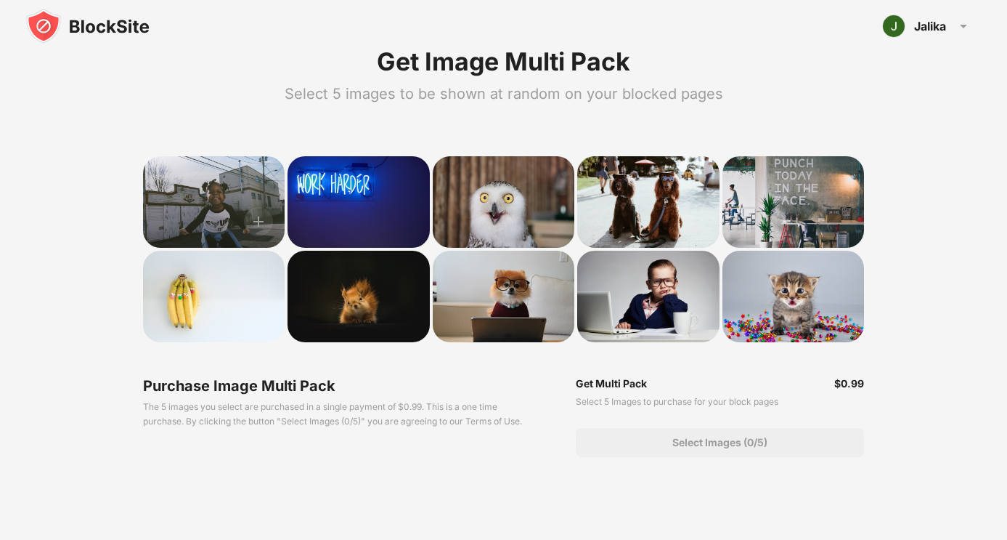 This screenshot has height=540, width=1007. I want to click on div: Purchase Image Multi Pack, so click(341, 386).